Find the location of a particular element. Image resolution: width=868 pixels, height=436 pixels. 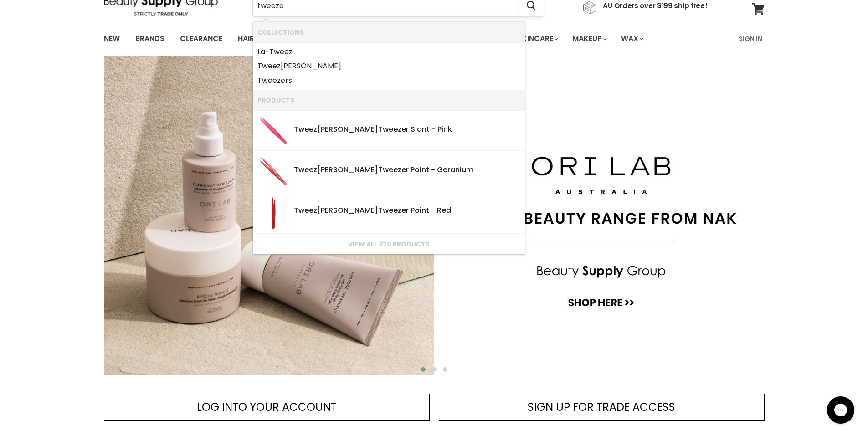

li: Collections: Tweezers is located at coordinates (389, 82).